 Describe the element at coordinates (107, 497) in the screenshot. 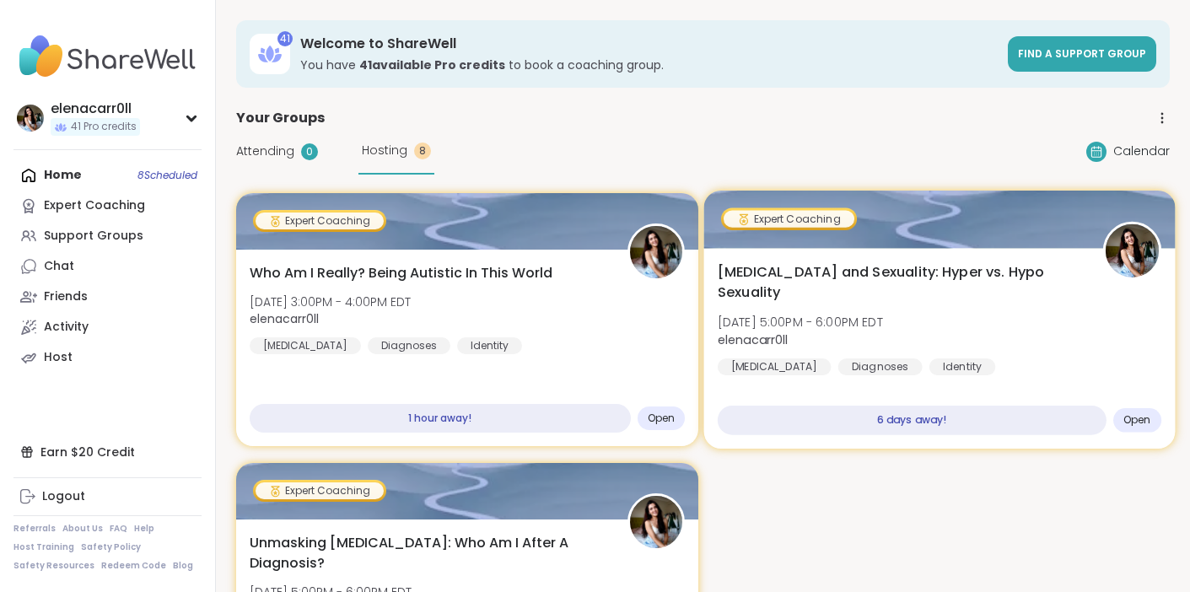

I see `a: Logout` at that location.